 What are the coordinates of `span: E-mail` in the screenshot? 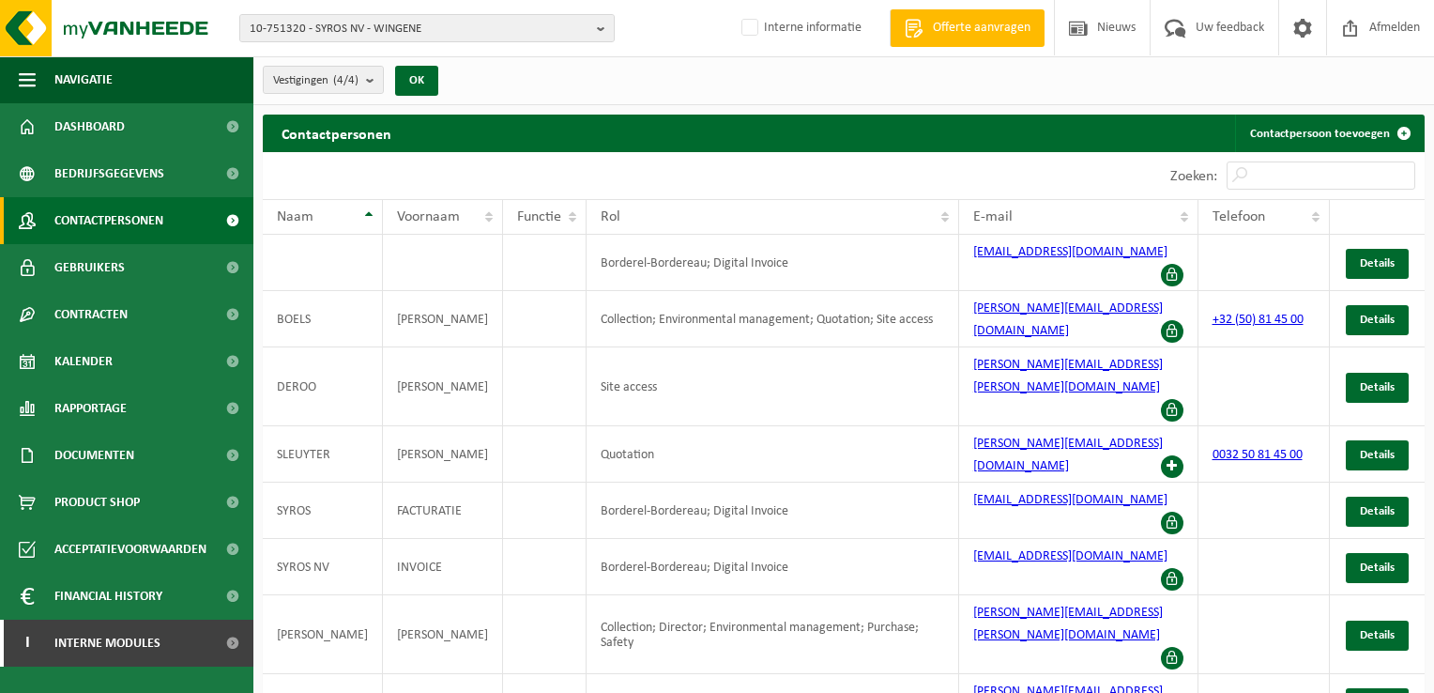 It's located at (993, 217).